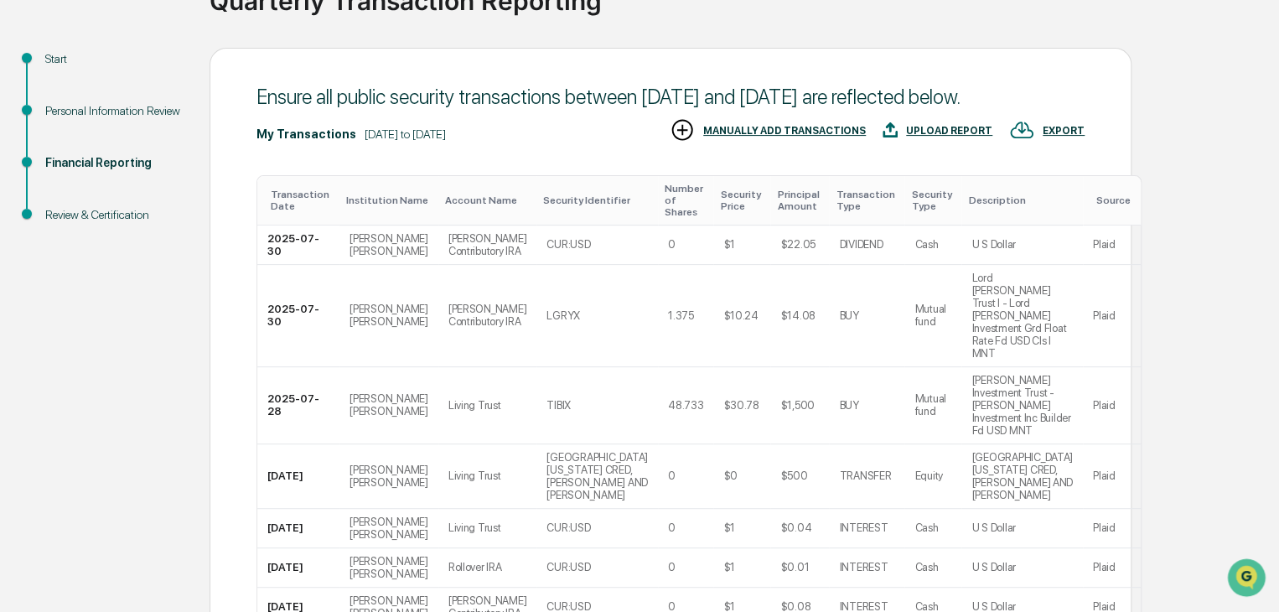 The height and width of the screenshot is (612, 1279). I want to click on div: 1.375, so click(680, 315).